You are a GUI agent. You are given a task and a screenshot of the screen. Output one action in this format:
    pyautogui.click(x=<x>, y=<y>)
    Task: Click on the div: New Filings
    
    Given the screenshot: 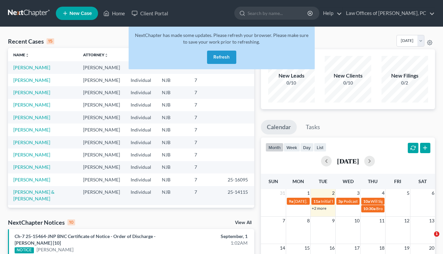 What is the action you would take?
    pyautogui.click(x=405, y=76)
    